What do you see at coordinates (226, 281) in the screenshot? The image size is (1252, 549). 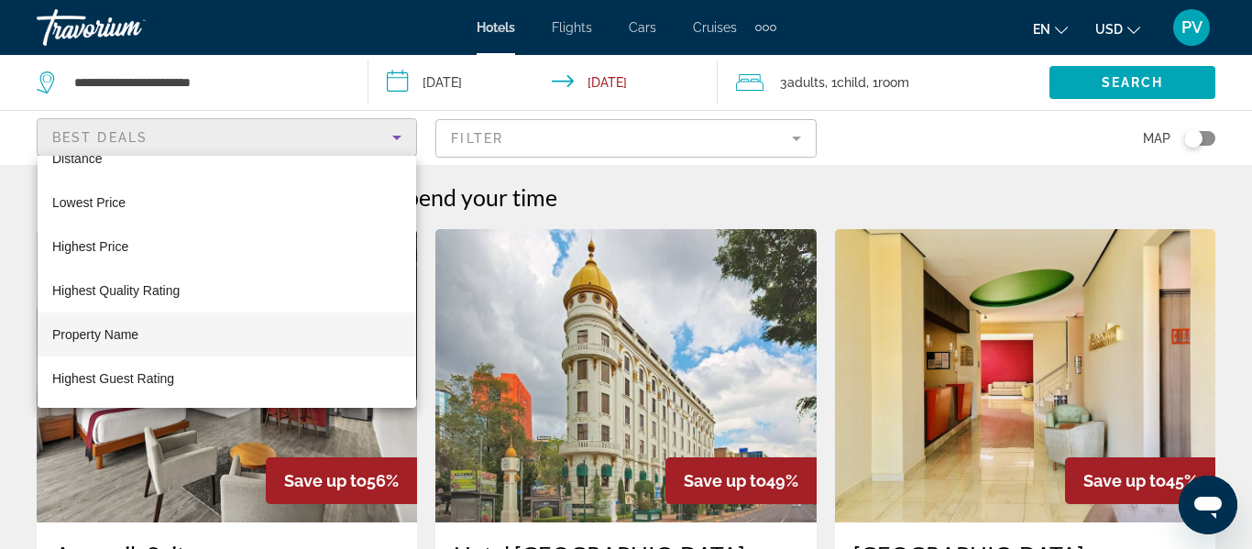 I see `div: Sort by` at bounding box center [226, 281].